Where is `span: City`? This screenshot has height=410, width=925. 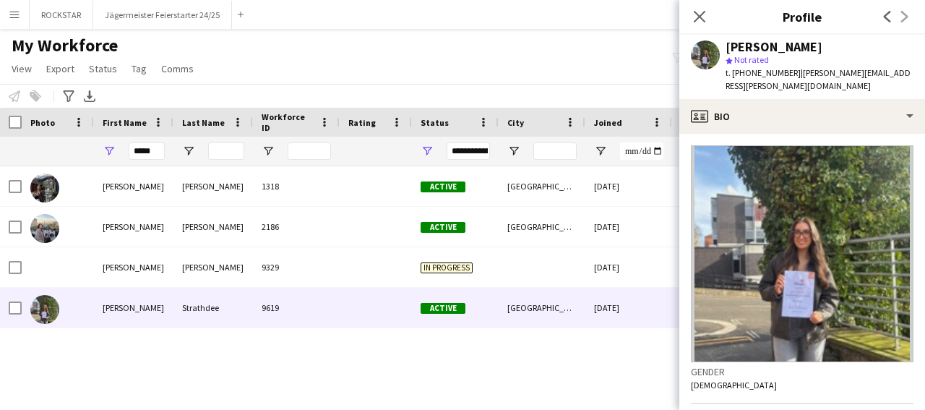
span: City is located at coordinates (515, 122).